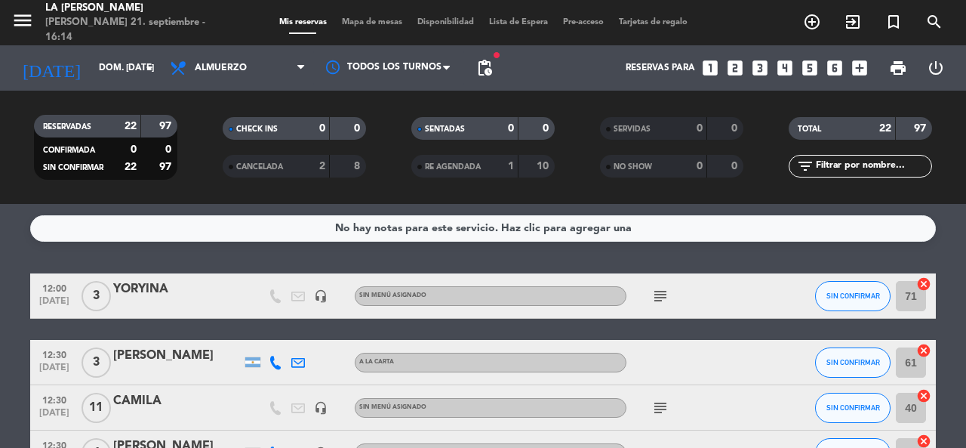  I want to click on span: CANCELADA, so click(260, 167).